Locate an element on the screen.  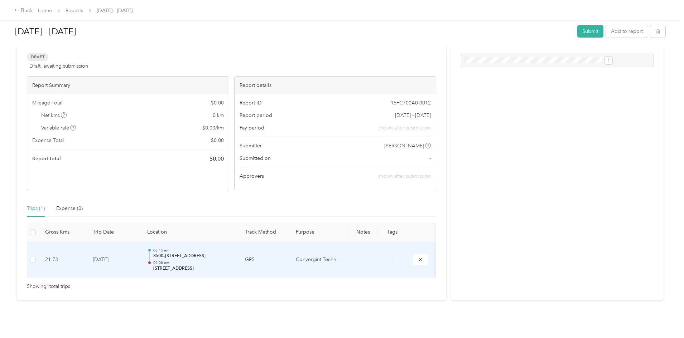
div: Trips (1) is located at coordinates (36, 209).